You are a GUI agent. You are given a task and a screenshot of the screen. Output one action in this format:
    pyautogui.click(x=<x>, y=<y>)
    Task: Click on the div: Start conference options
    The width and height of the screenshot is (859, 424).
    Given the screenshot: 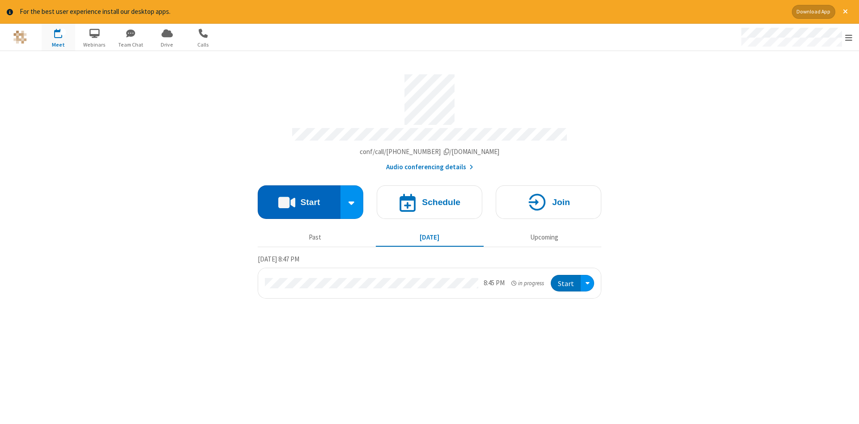 What is the action you would take?
    pyautogui.click(x=352, y=202)
    